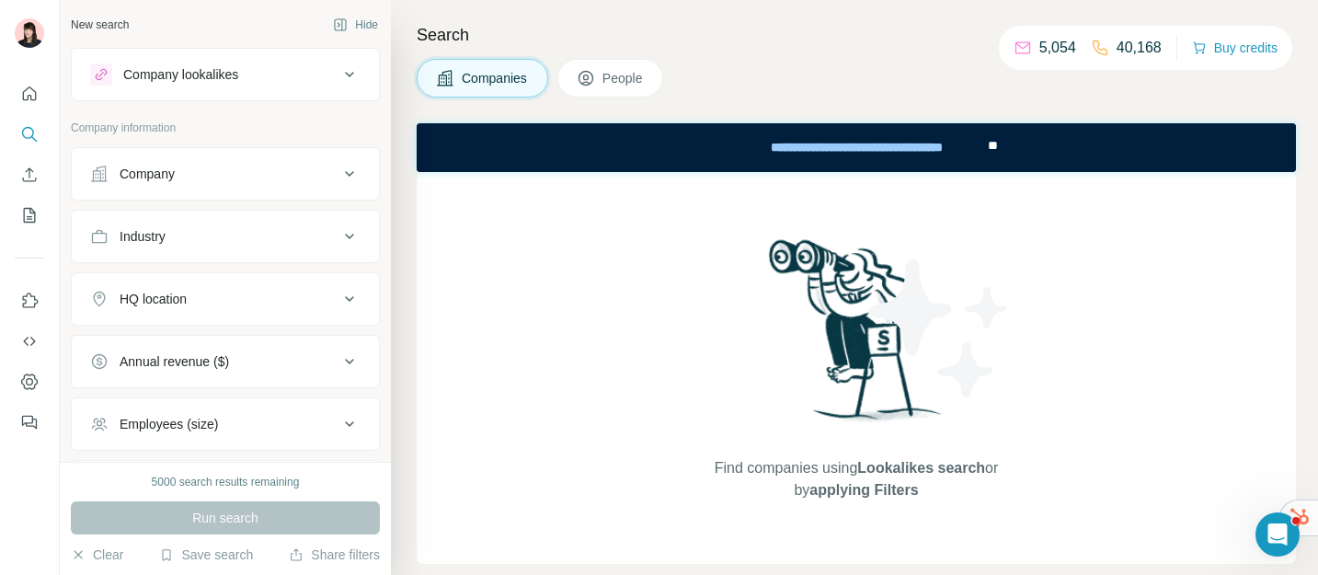  I want to click on h4: Search, so click(856, 35).